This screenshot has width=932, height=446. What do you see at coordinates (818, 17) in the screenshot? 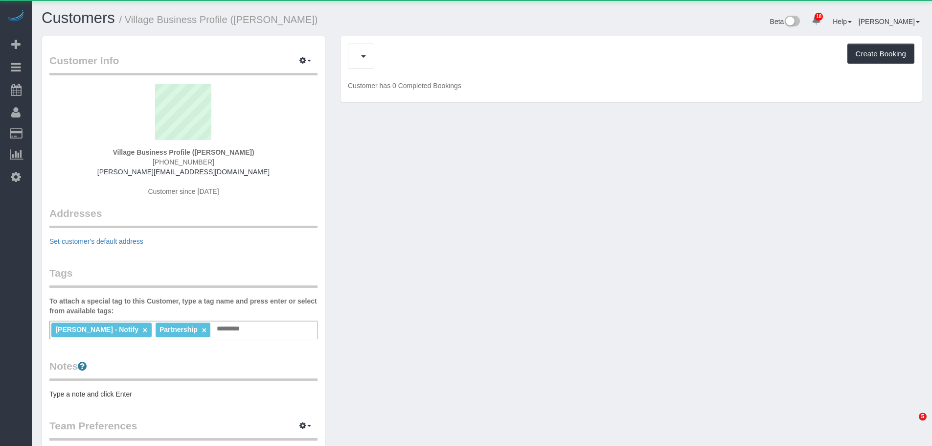
I see `span: 18` at bounding box center [818, 17].